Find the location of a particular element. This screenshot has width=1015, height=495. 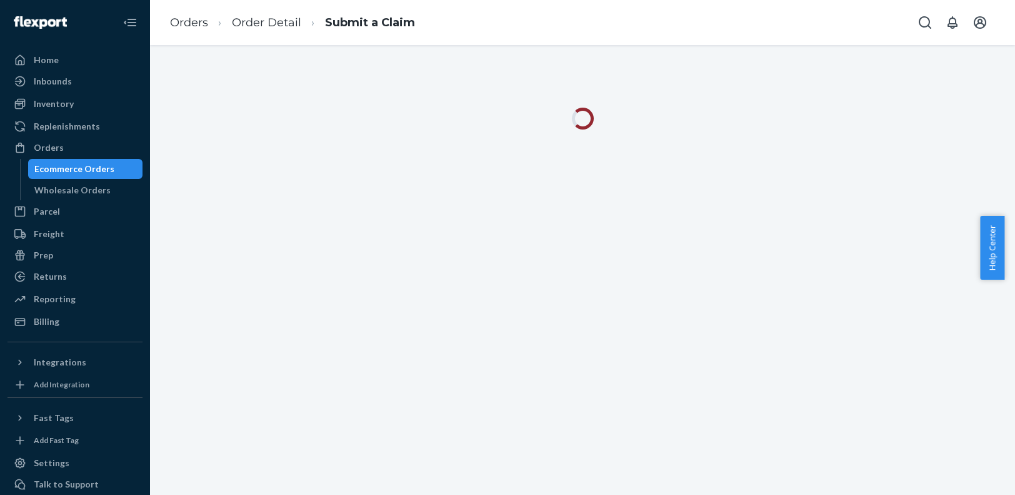

img: Flexport logo is located at coordinates (40, 23).